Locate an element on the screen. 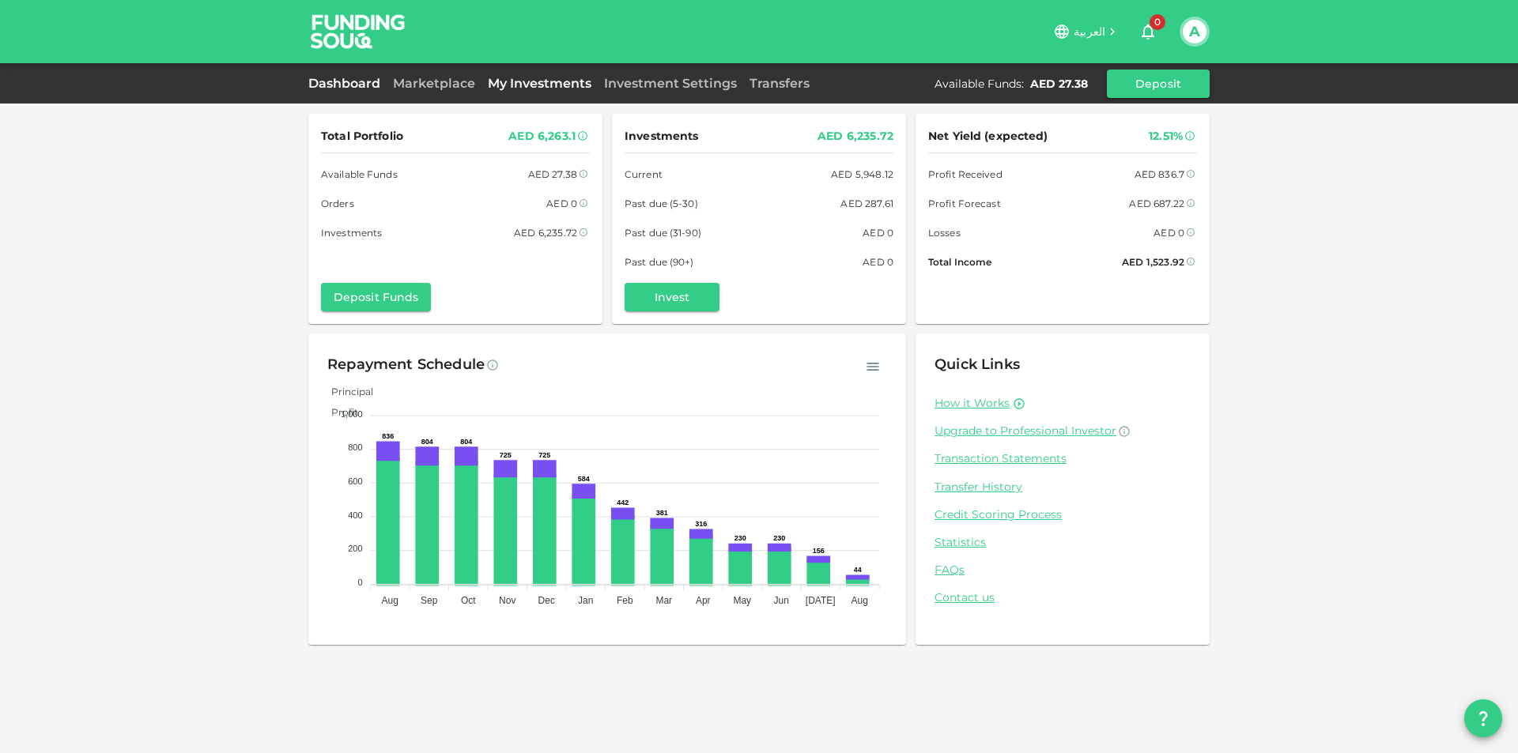 The width and height of the screenshot is (1518, 753). tspan: 600 is located at coordinates (355, 481).